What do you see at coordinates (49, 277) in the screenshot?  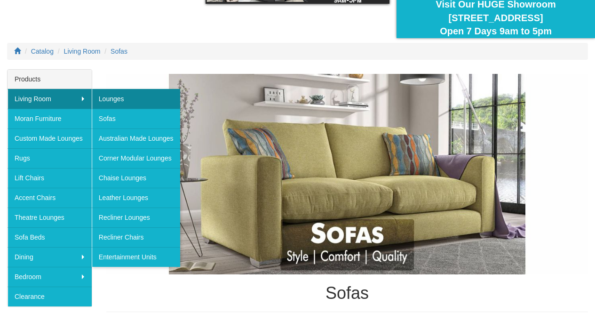 I see `a: Bedroom` at bounding box center [49, 277].